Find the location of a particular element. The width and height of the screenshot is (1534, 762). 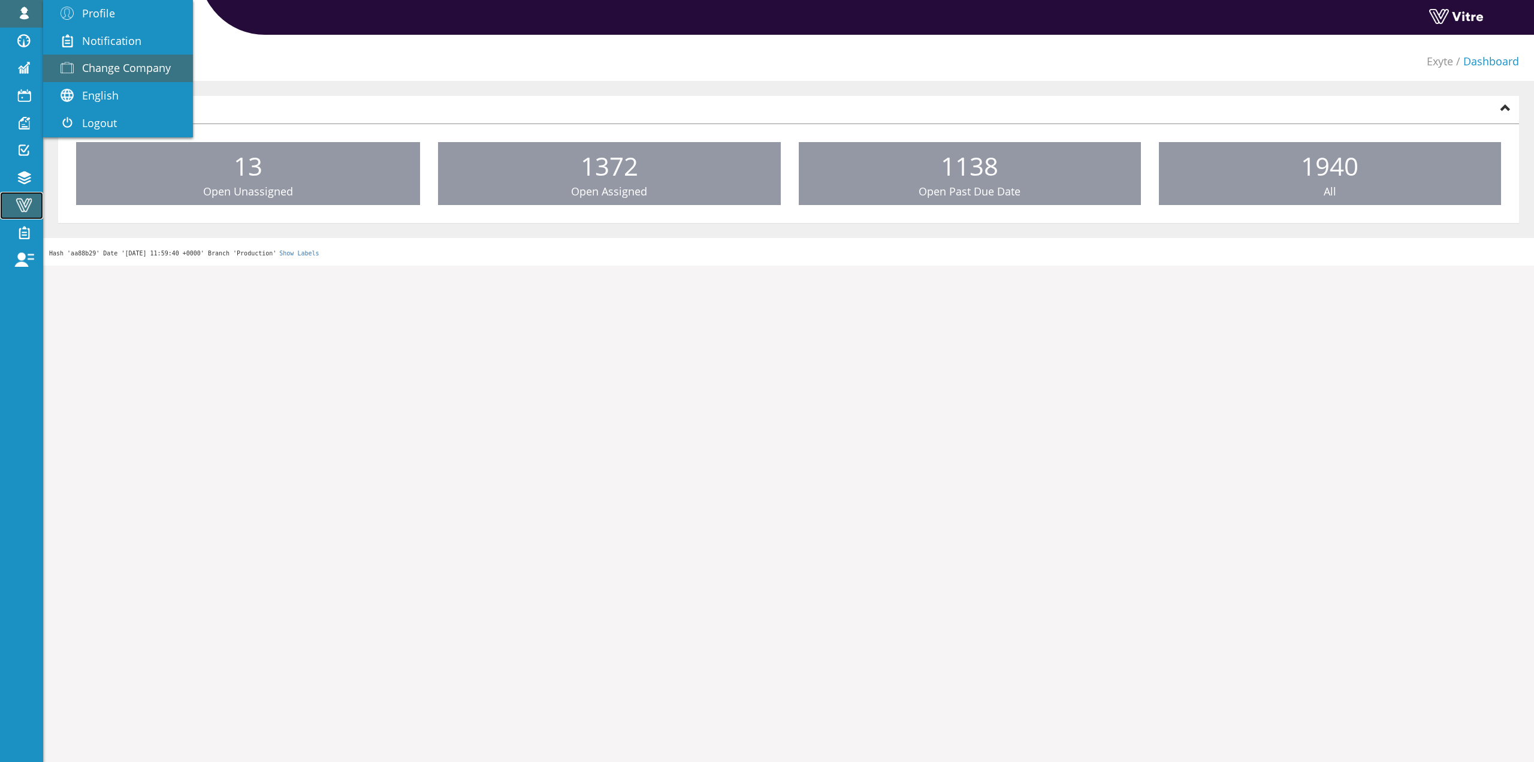

span: Change Company is located at coordinates (126, 68).